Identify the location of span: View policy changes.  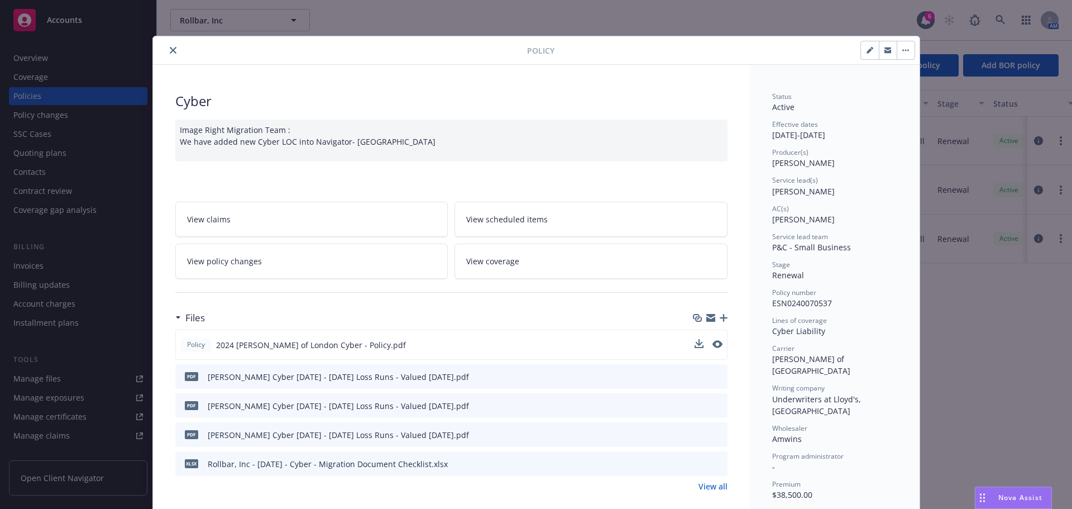
(224, 261).